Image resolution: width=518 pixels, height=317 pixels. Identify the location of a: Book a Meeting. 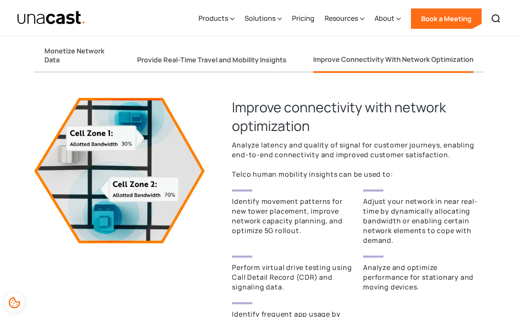
(446, 19).